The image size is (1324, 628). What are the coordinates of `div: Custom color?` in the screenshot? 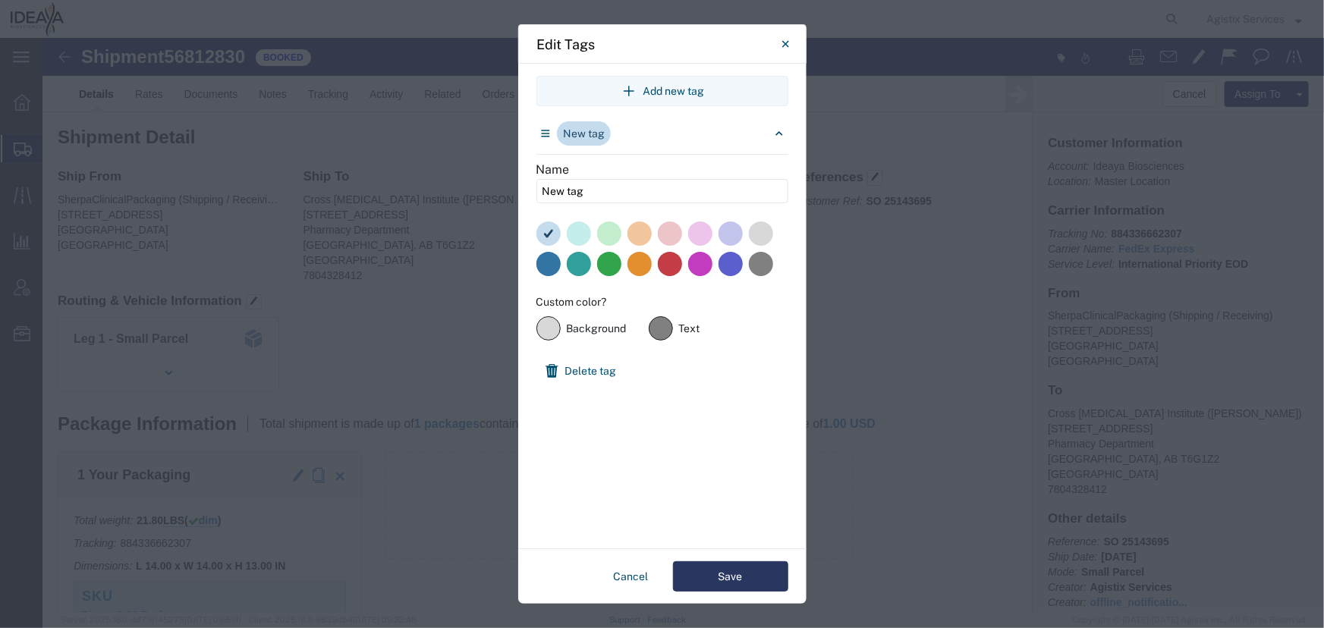 It's located at (619, 302).